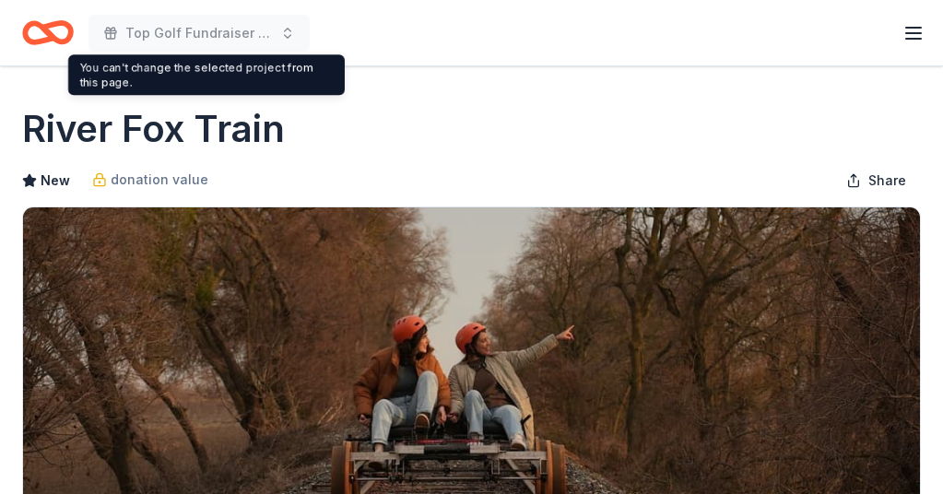  What do you see at coordinates (160, 180) in the screenshot?
I see `span: donation value` at bounding box center [160, 180].